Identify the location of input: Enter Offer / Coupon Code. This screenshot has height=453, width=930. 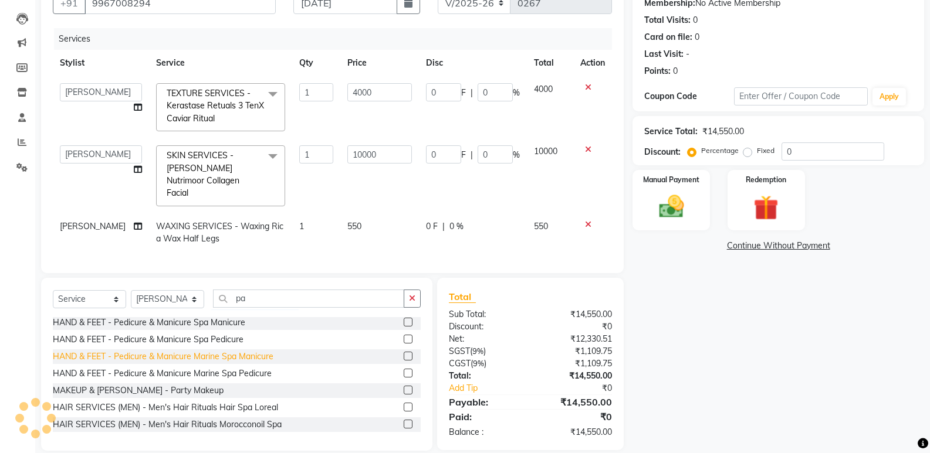
(801, 96).